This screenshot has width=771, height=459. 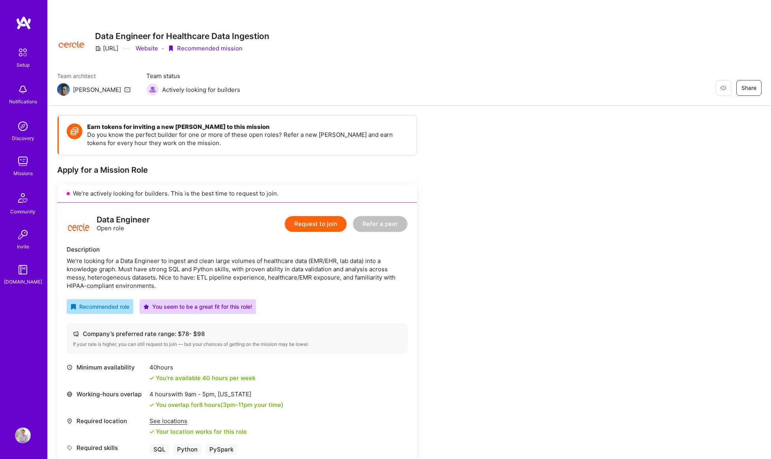 What do you see at coordinates (100, 306) in the screenshot?
I see `div: Recommended role` at bounding box center [100, 306].